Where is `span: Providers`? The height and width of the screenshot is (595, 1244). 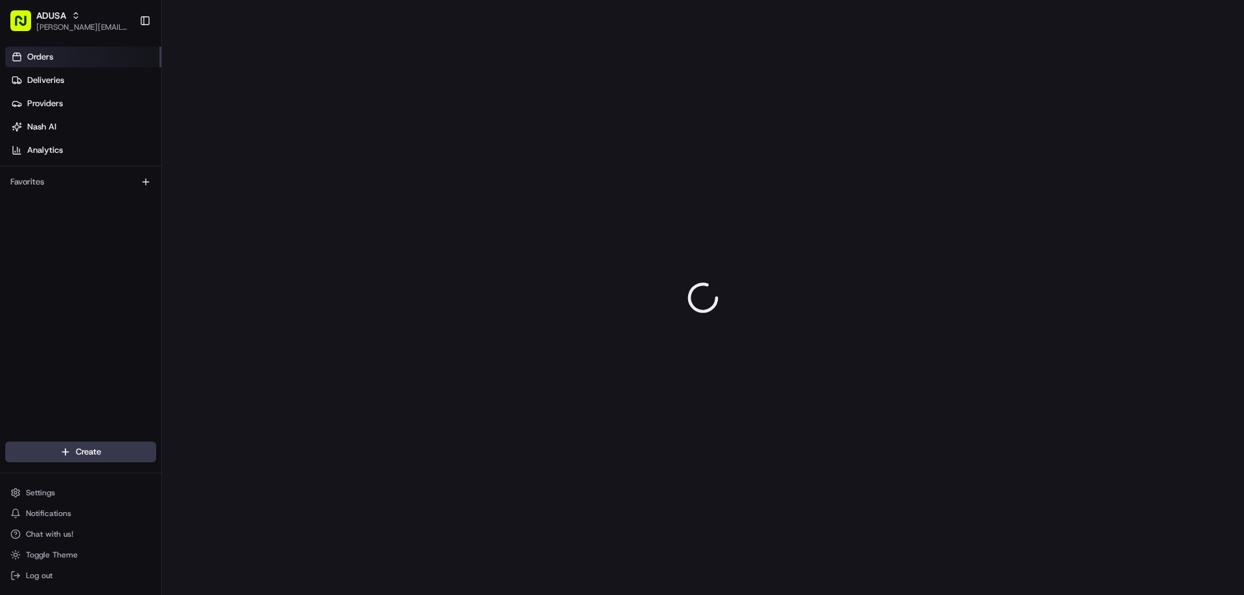 span: Providers is located at coordinates (45, 104).